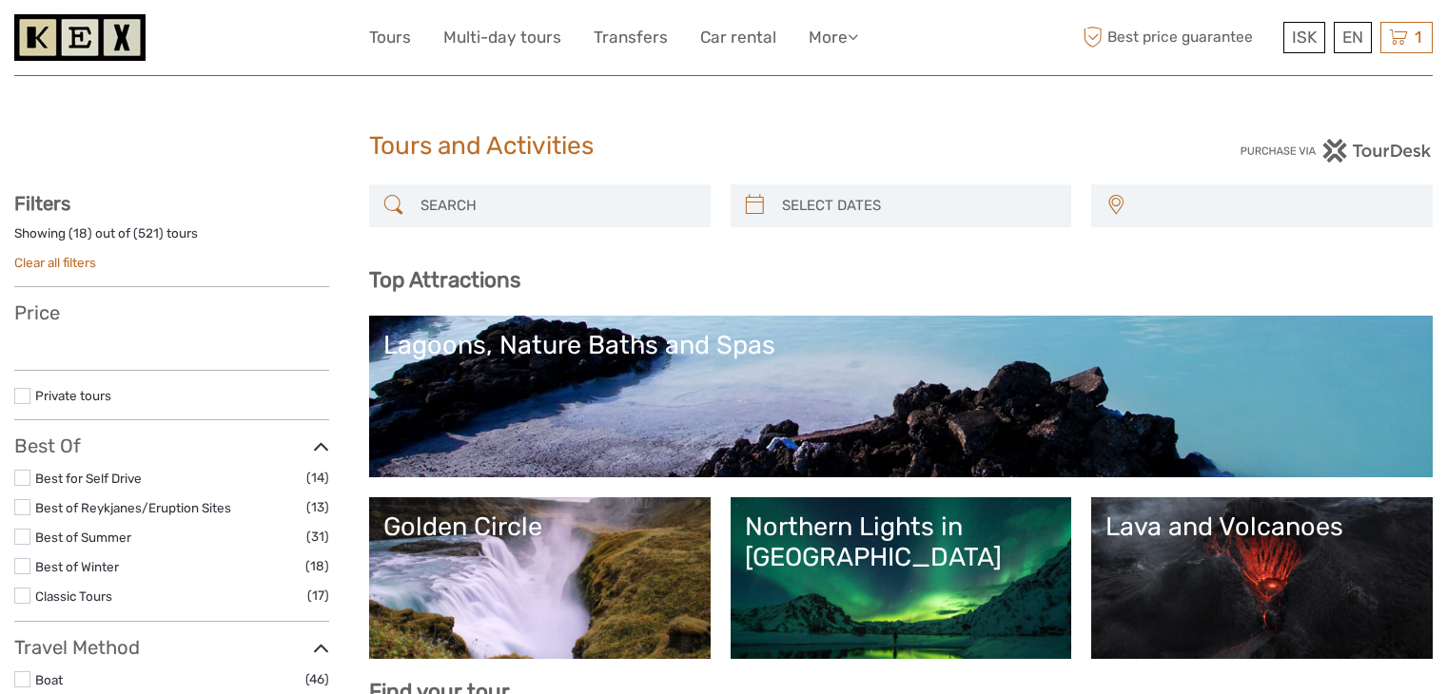 The height and width of the screenshot is (694, 1447). I want to click on h1: Tours and Activities, so click(724, 146).